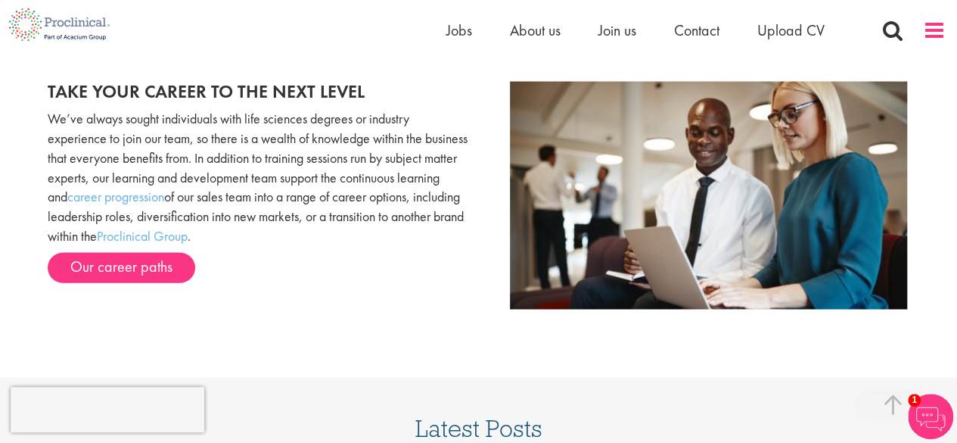  What do you see at coordinates (459, 30) in the screenshot?
I see `span: Jobs` at bounding box center [459, 30].